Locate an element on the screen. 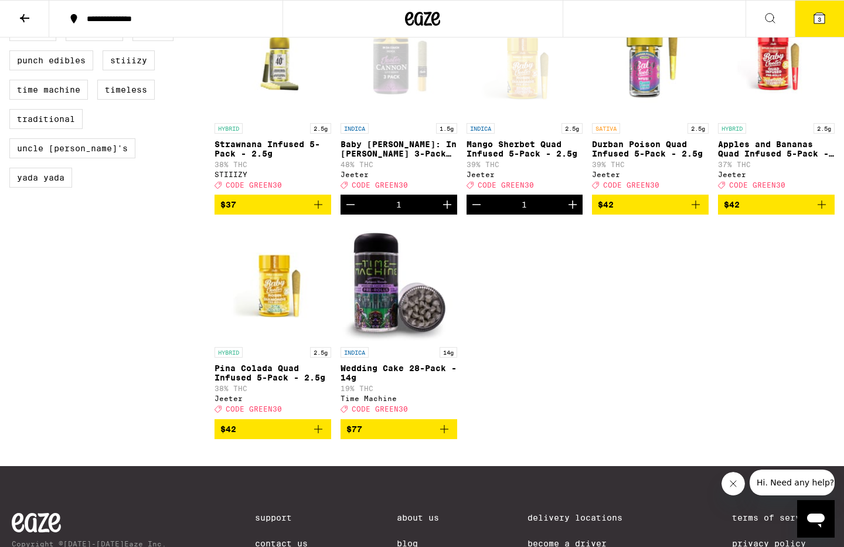 The image size is (844, 547). p: Mango Sherbet Quad Infused 5-Pack - 2.5g is located at coordinates (525, 149).